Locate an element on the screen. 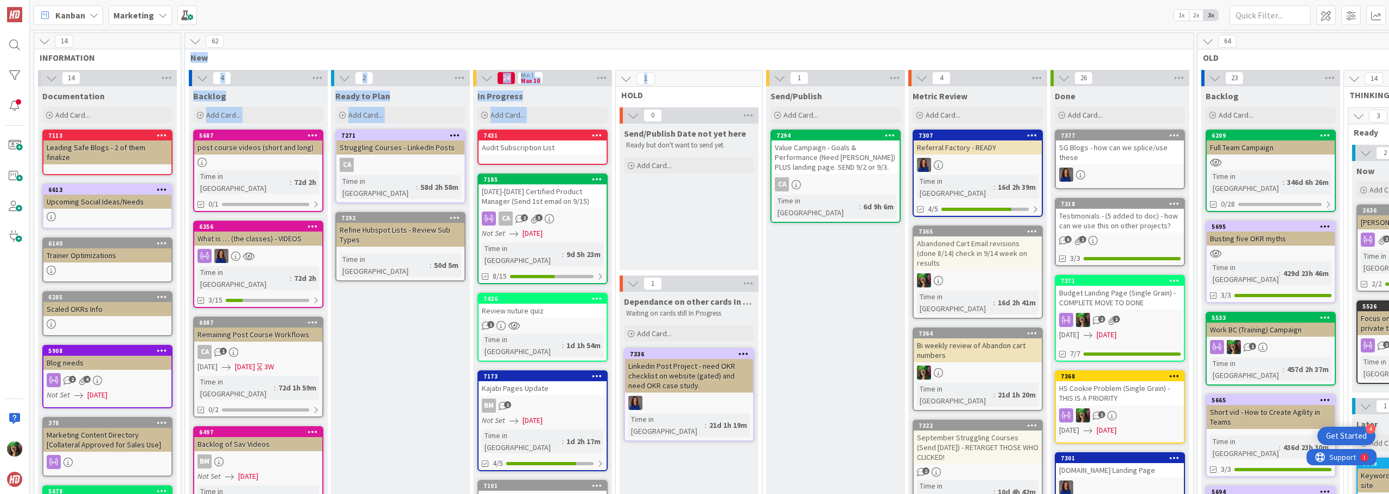 The height and width of the screenshot is (494, 1389). div: Backlog of Sav Videos is located at coordinates (258, 444).